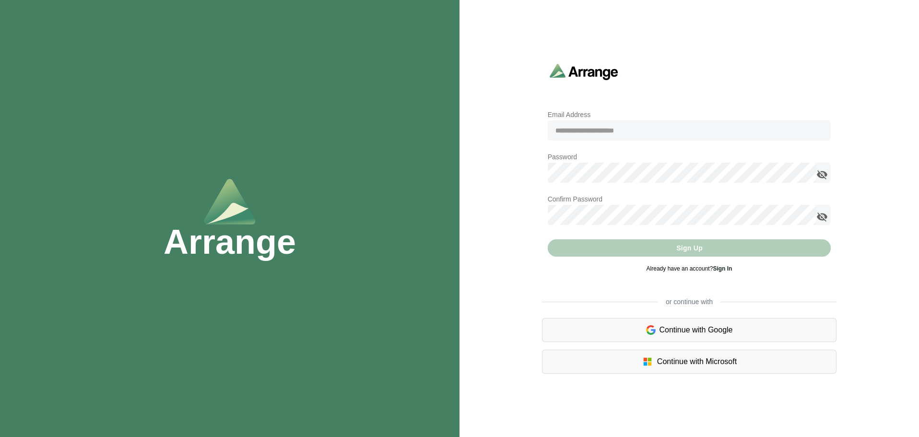 The image size is (919, 437). I want to click on img: google-logo.6d399ca0.svg, so click(651, 330).